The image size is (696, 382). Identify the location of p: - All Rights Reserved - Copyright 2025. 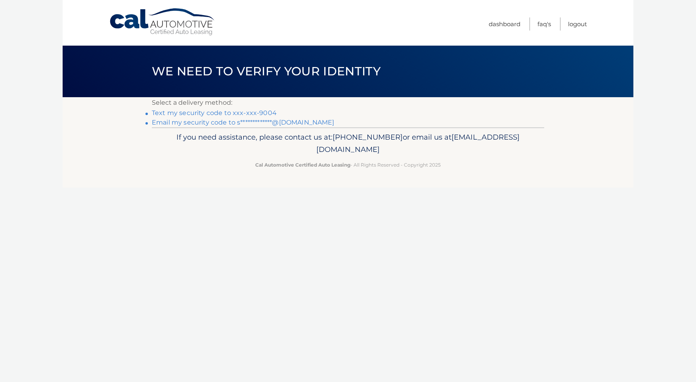
(348, 164).